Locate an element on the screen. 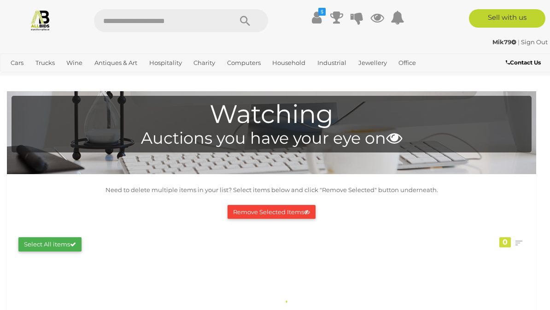 This screenshot has width=550, height=310. a: Charity is located at coordinates (204, 63).